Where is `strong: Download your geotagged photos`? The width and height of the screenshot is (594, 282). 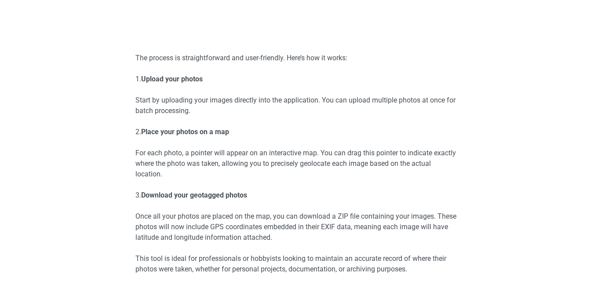
strong: Download your geotagged photos is located at coordinates (194, 195).